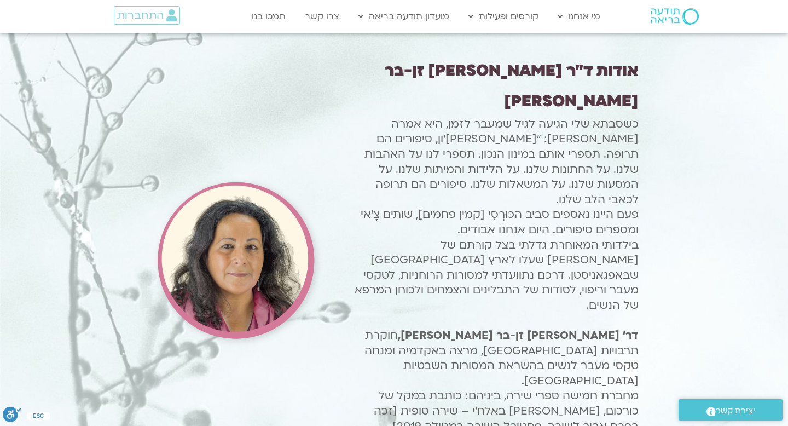 The height and width of the screenshot is (426, 788). What do you see at coordinates (322, 16) in the screenshot?
I see `a: צרו קשר` at bounding box center [322, 16].